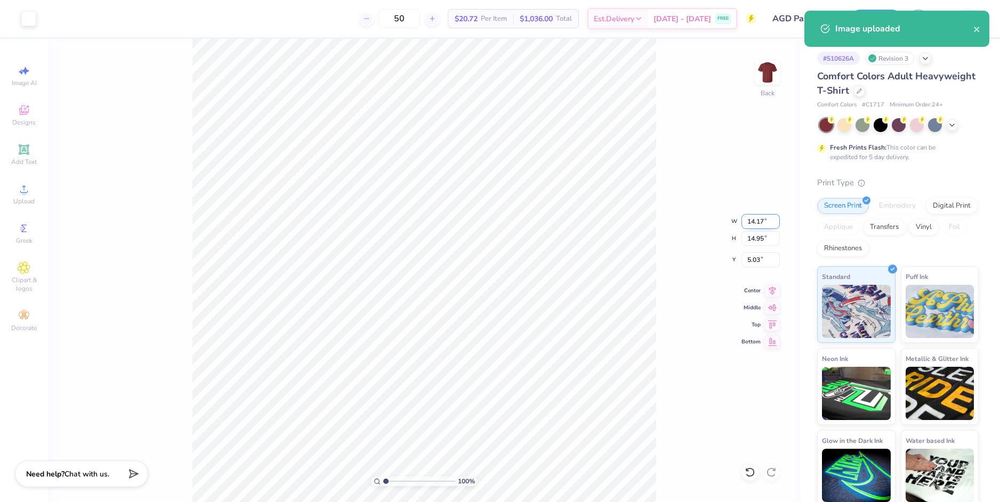 This screenshot has height=502, width=1000. I want to click on span: Neon Ink, so click(834, 359).